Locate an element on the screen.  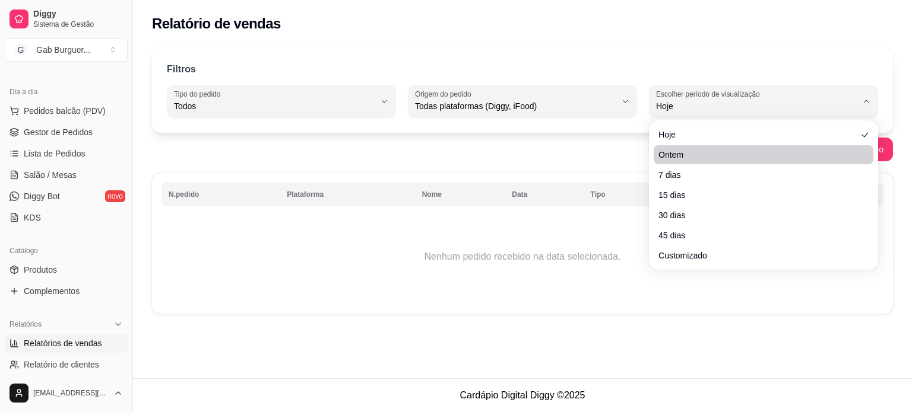
span: KDS is located at coordinates (32, 218).